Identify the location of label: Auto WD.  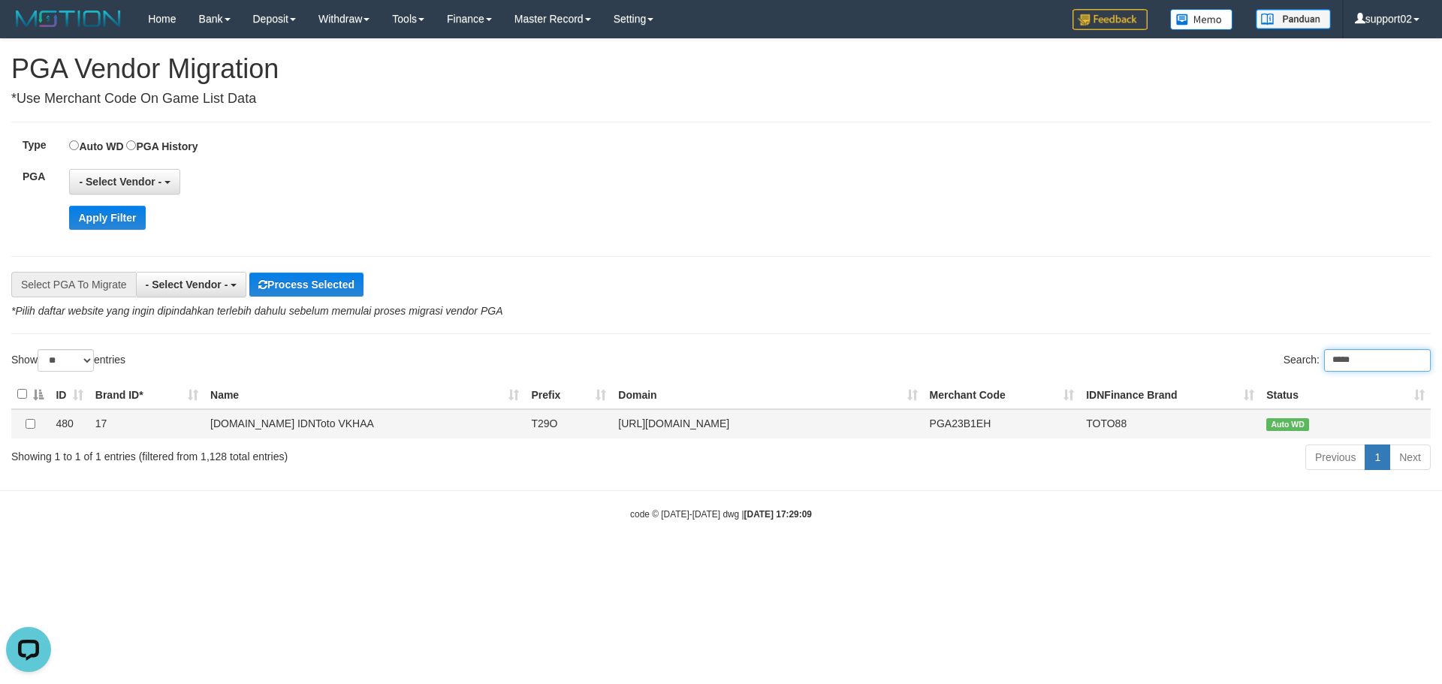
(96, 146).